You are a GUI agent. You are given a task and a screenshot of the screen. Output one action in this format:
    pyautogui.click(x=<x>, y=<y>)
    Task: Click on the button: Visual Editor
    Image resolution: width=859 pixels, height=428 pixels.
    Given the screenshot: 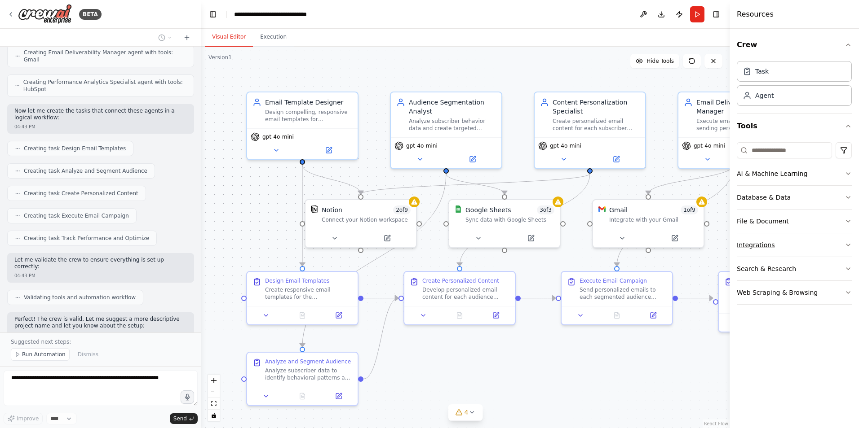 What is the action you would take?
    pyautogui.click(x=229, y=37)
    